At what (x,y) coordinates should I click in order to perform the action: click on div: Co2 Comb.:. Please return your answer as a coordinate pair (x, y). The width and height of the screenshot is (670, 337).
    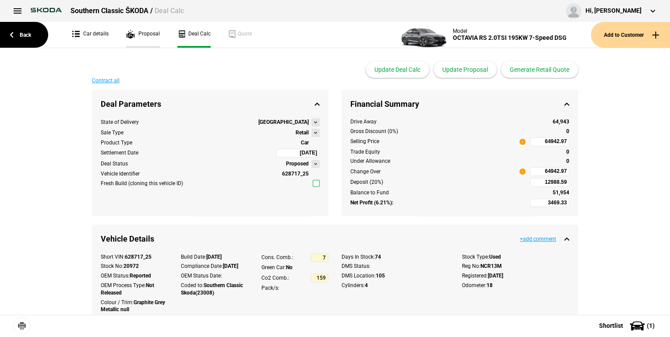
    Looking at the image, I should click on (275, 278).